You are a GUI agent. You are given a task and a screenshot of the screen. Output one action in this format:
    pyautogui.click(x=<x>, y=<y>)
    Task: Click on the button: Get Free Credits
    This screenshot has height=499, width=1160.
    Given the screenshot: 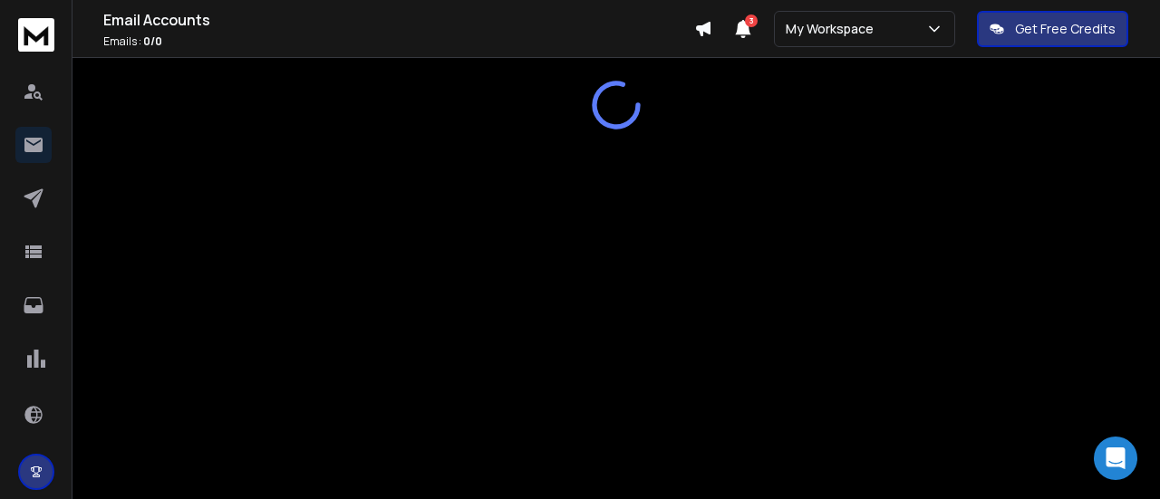 What is the action you would take?
    pyautogui.click(x=1052, y=29)
    